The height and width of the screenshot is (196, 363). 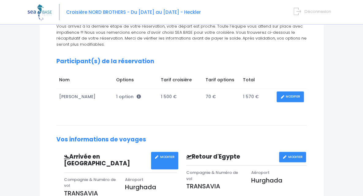 What do you see at coordinates (85, 81) in the screenshot?
I see `td: Nom` at bounding box center [85, 81].